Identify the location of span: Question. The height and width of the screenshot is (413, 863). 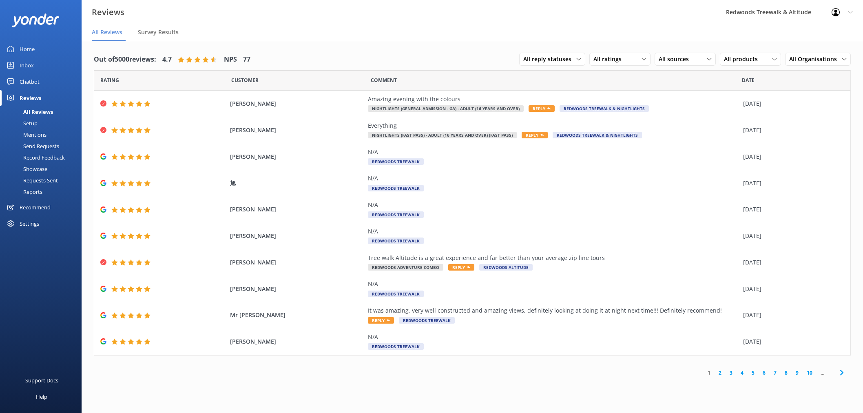
(384, 80).